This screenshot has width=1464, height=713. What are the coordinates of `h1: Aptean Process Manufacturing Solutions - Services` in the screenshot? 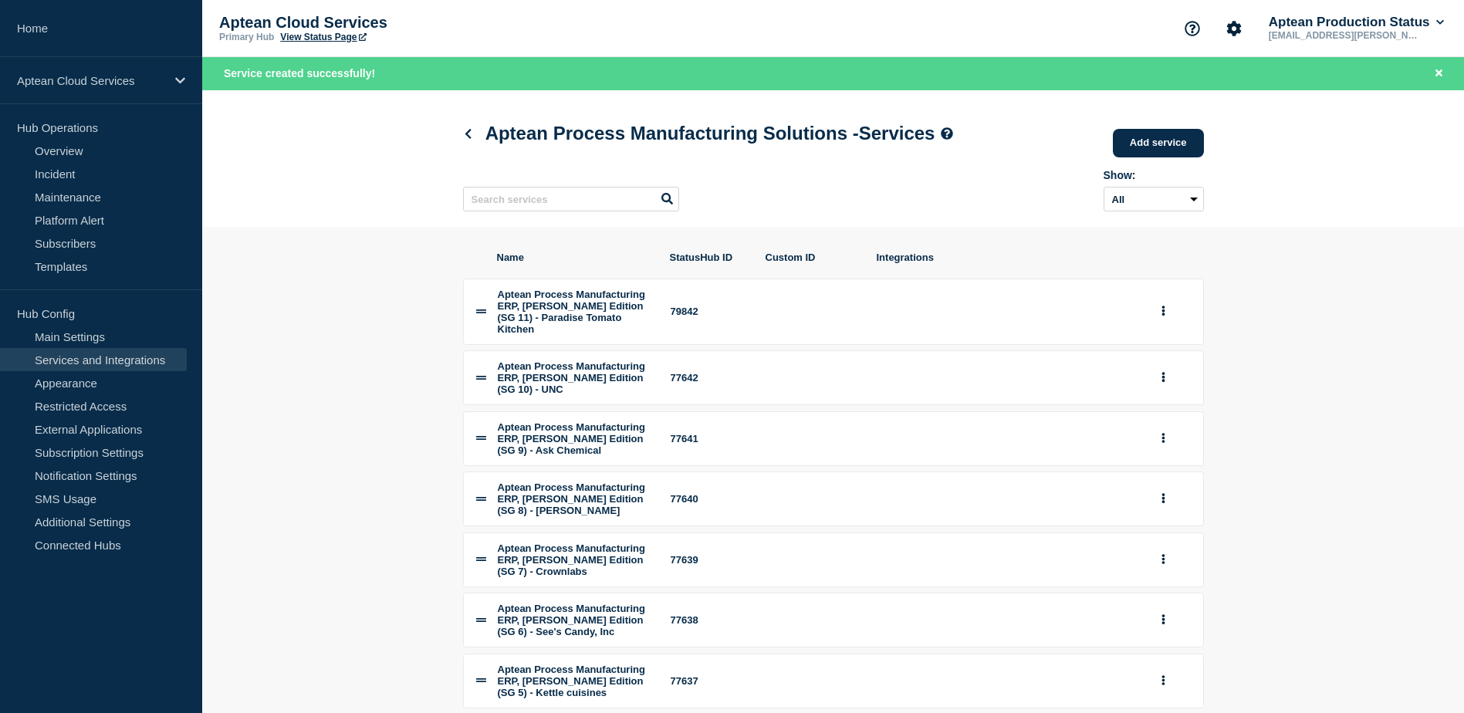 It's located at (709, 134).